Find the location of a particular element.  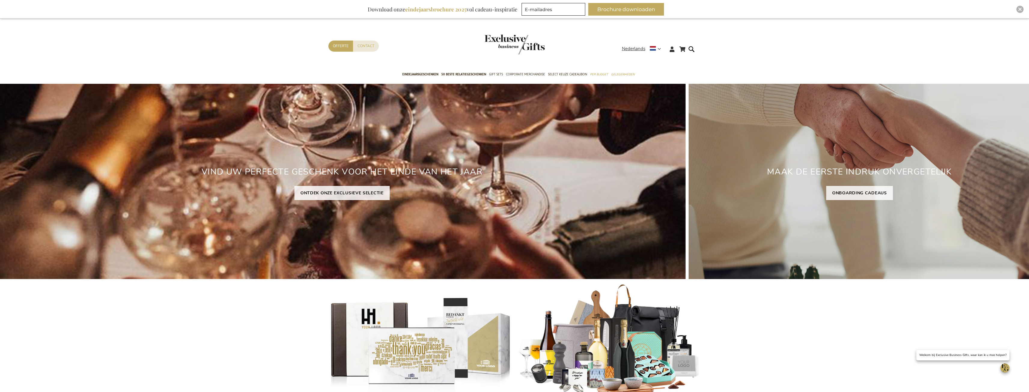

form: marketing offers and promotions is located at coordinates (555, 10).